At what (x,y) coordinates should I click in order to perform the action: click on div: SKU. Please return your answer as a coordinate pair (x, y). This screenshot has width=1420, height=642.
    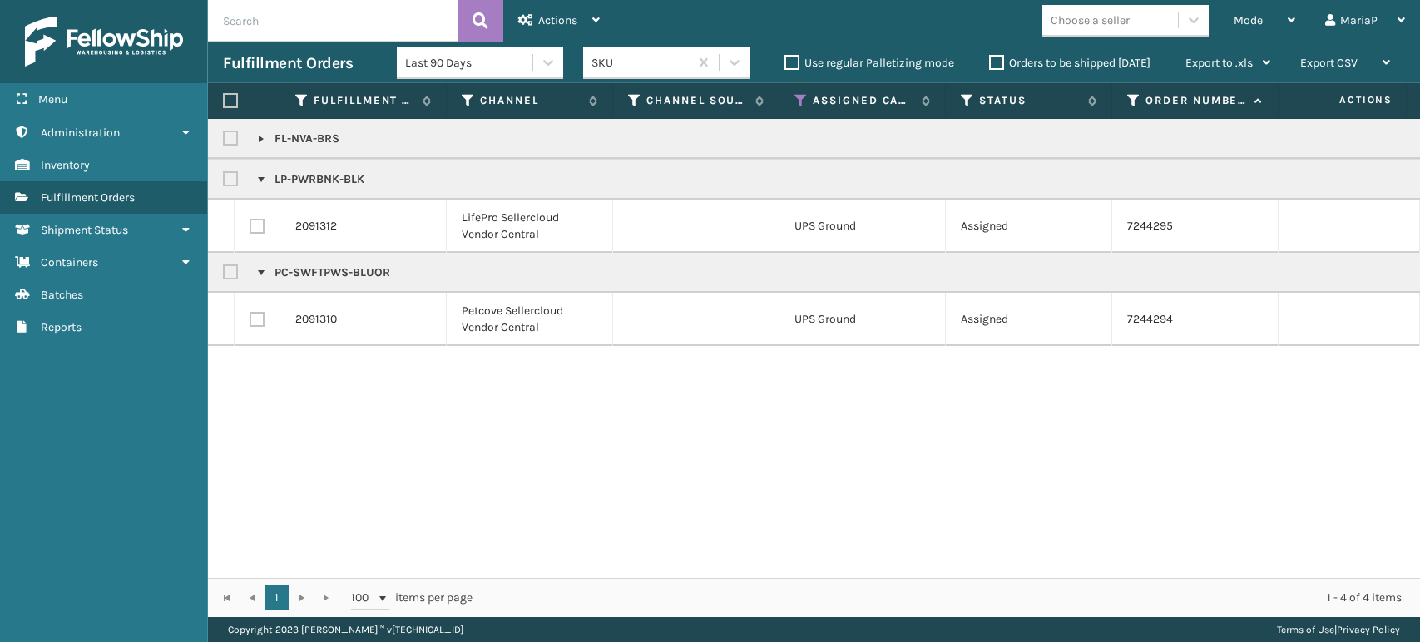
    Looking at the image, I should click on (641, 62).